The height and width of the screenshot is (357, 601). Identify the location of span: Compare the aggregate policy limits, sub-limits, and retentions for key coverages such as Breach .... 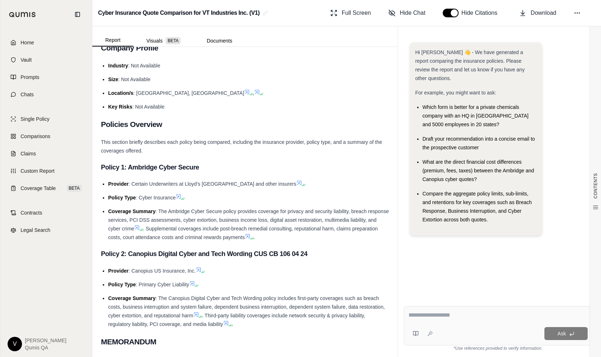
(477, 207).